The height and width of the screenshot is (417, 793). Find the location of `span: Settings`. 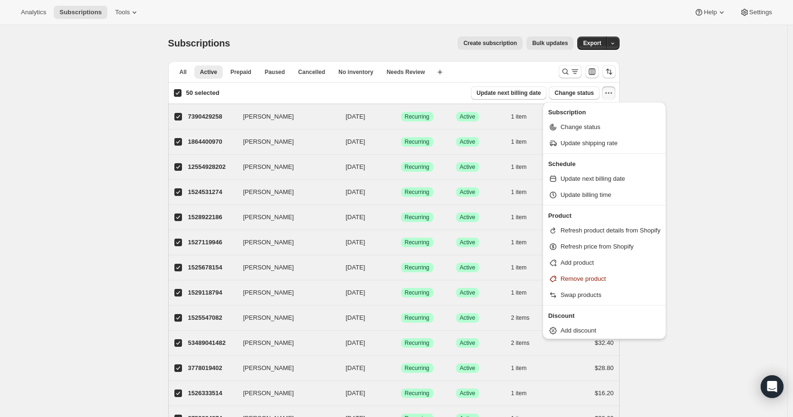

span: Settings is located at coordinates (760, 12).